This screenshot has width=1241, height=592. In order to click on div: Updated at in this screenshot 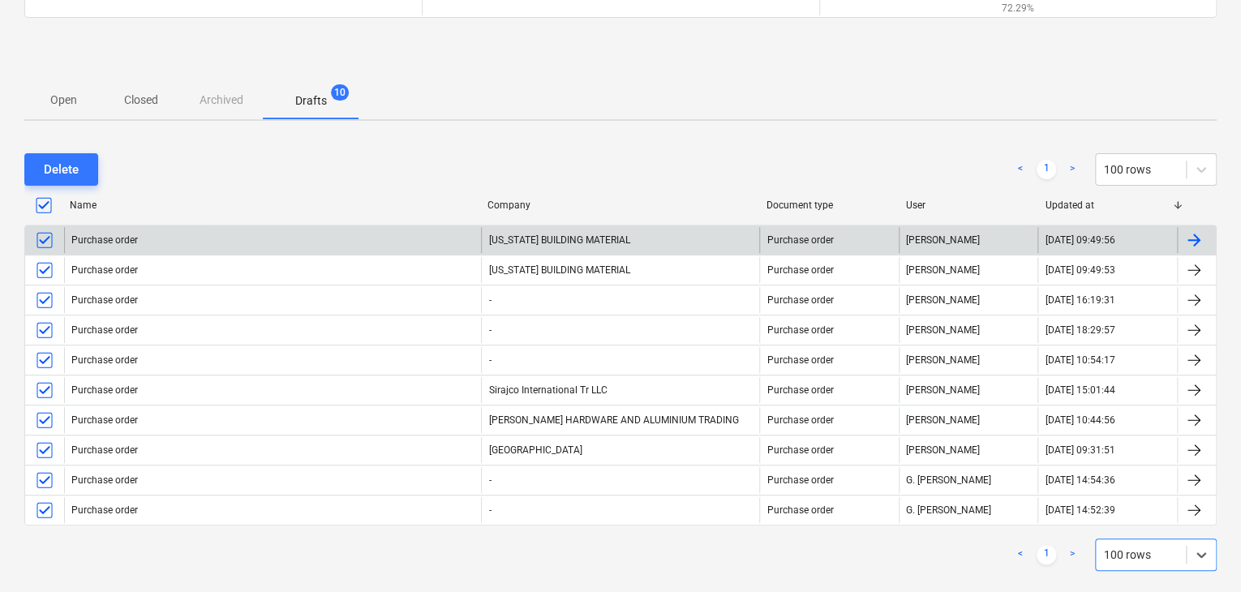, I will do `click(1108, 205)`.